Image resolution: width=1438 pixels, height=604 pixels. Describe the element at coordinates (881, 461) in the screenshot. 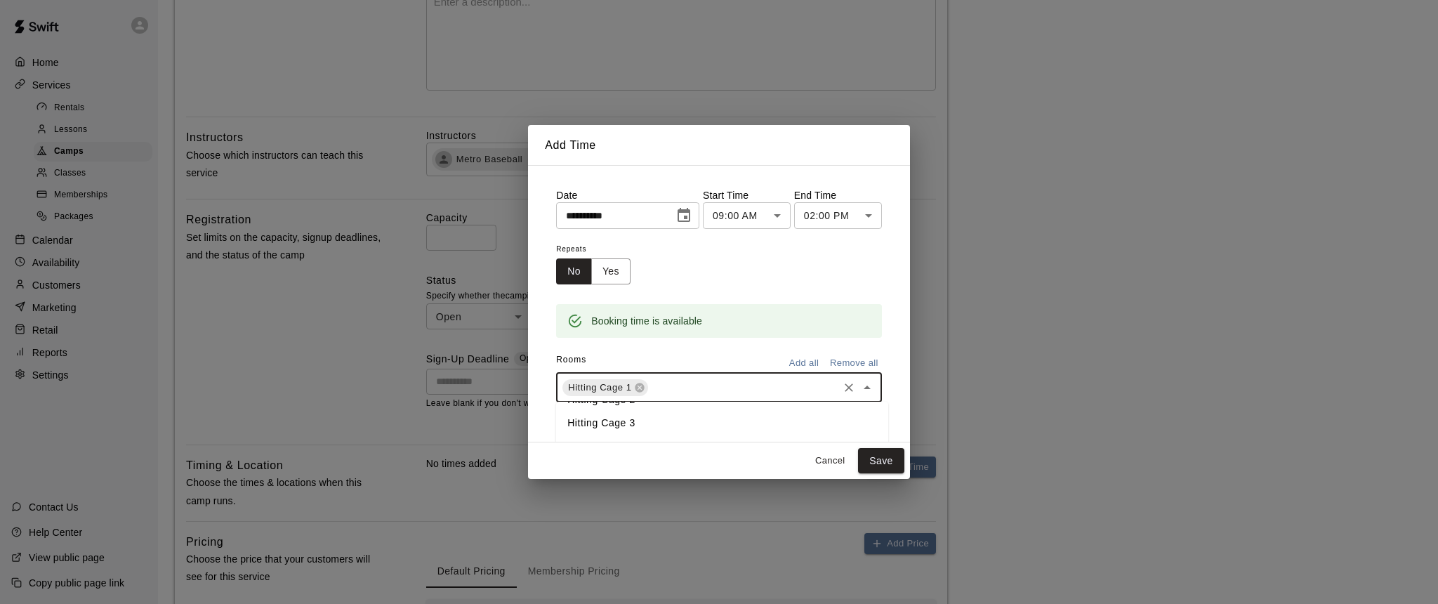

I see `button: Save` at that location.